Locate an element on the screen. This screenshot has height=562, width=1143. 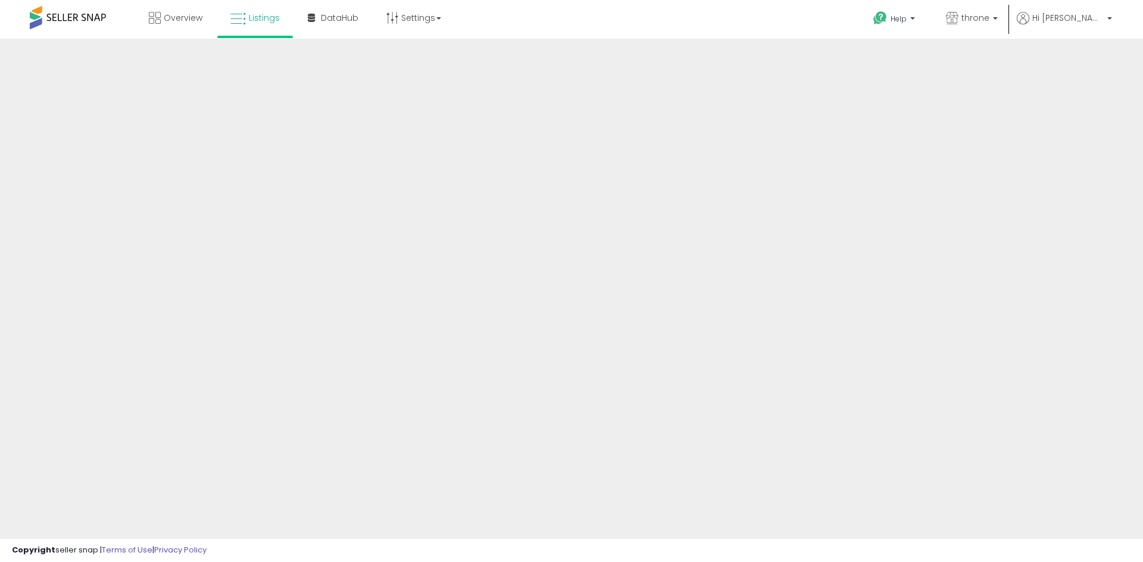
span: Help is located at coordinates (898, 18).